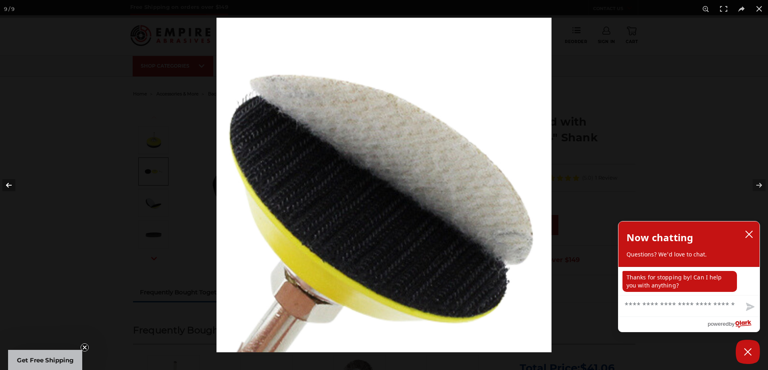 This screenshot has width=768, height=370. What do you see at coordinates (689, 281) in the screenshot?
I see `div: chat` at bounding box center [689, 281].